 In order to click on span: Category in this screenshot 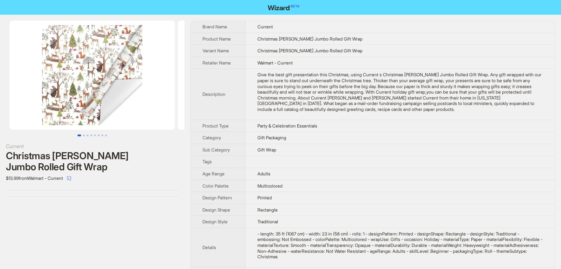, I will do `click(212, 138)`.